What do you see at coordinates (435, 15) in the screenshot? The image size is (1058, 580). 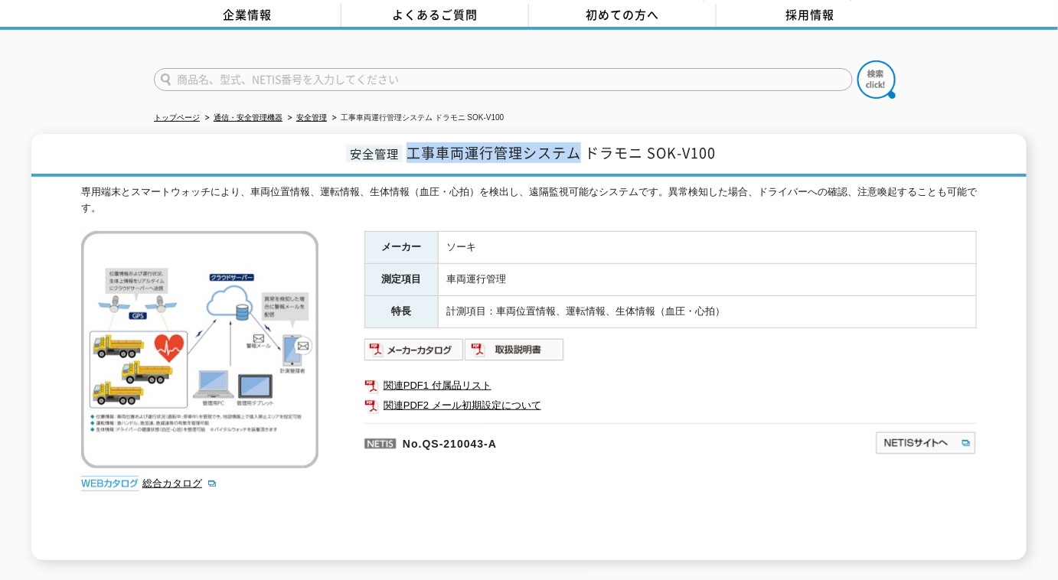 I see `a: よくあるご質問` at bounding box center [435, 15].